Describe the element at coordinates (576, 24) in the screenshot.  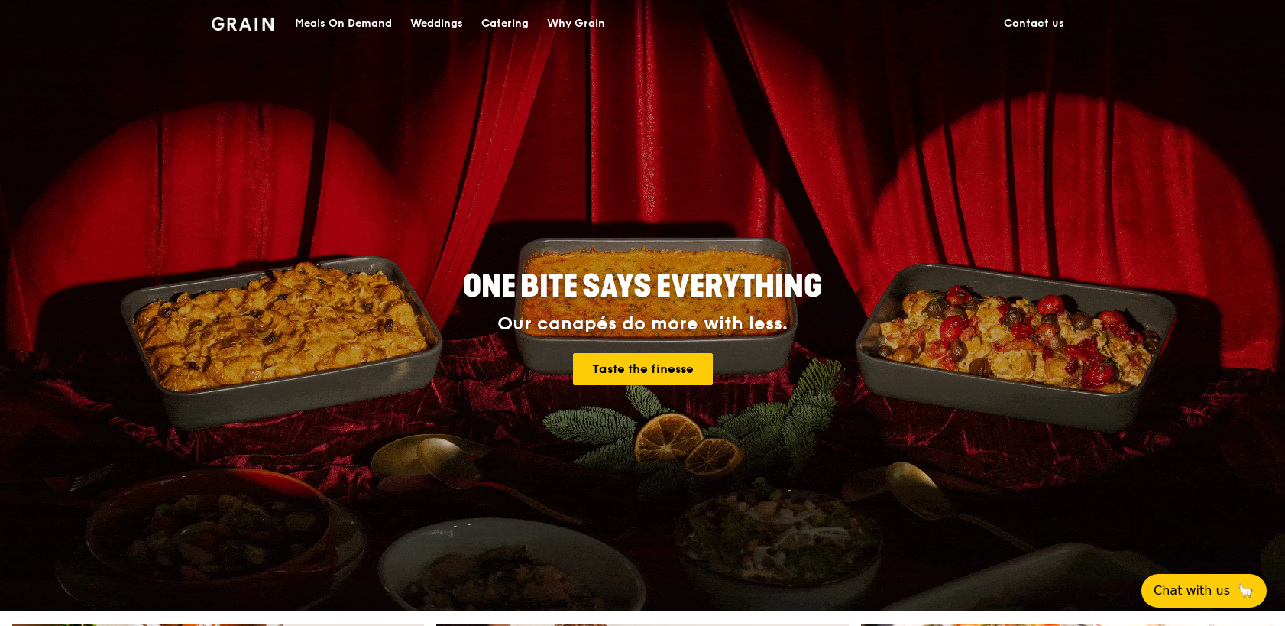
I see `div: Why Grain` at that location.